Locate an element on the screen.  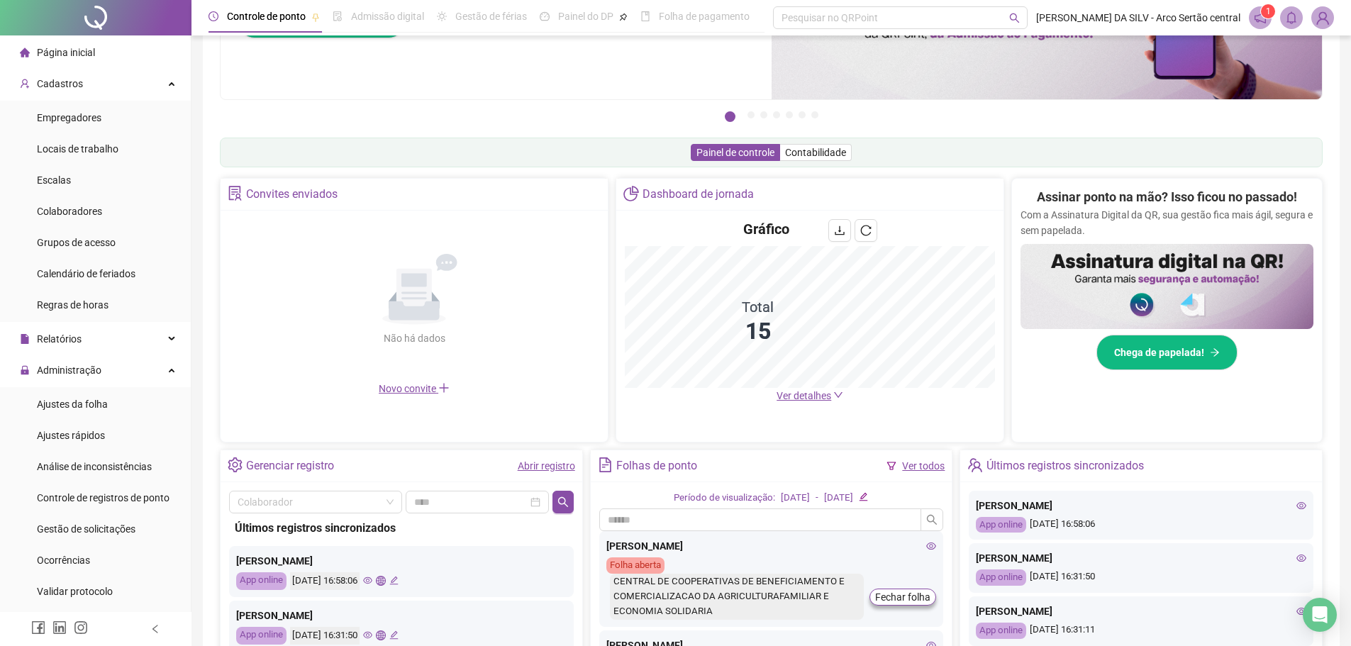
span: Validar protocolo is located at coordinates (74, 591).